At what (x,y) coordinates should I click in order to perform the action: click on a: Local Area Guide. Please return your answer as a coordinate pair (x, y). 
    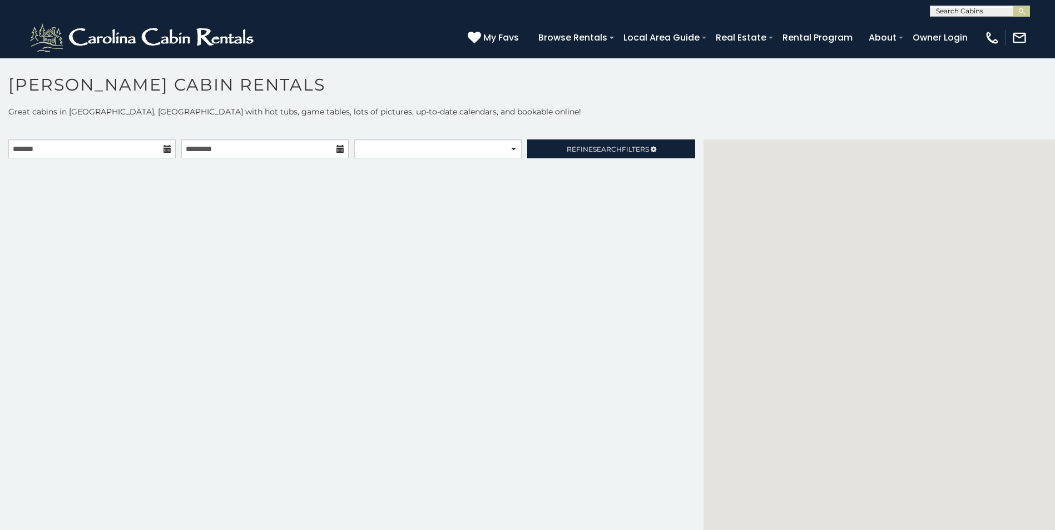
    Looking at the image, I should click on (661, 37).